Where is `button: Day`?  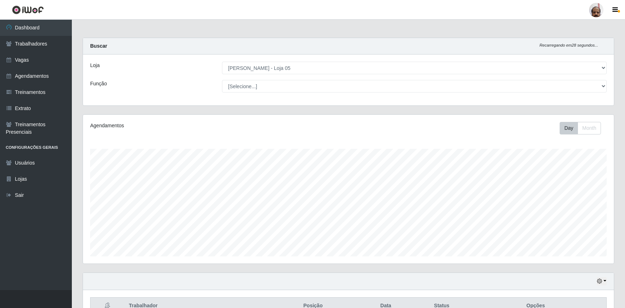 button: Day is located at coordinates (568, 128).